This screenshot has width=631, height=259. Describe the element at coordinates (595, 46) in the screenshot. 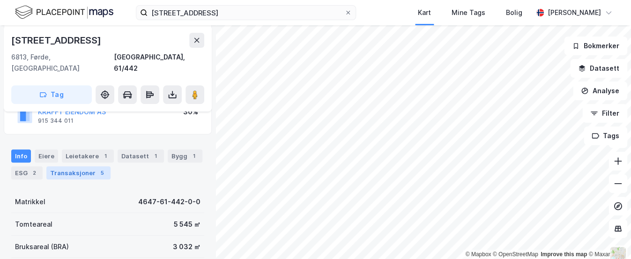

I see `button: Bokmerker` at that location.